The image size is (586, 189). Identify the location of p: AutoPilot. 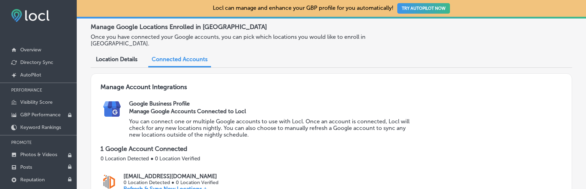
(31, 75).